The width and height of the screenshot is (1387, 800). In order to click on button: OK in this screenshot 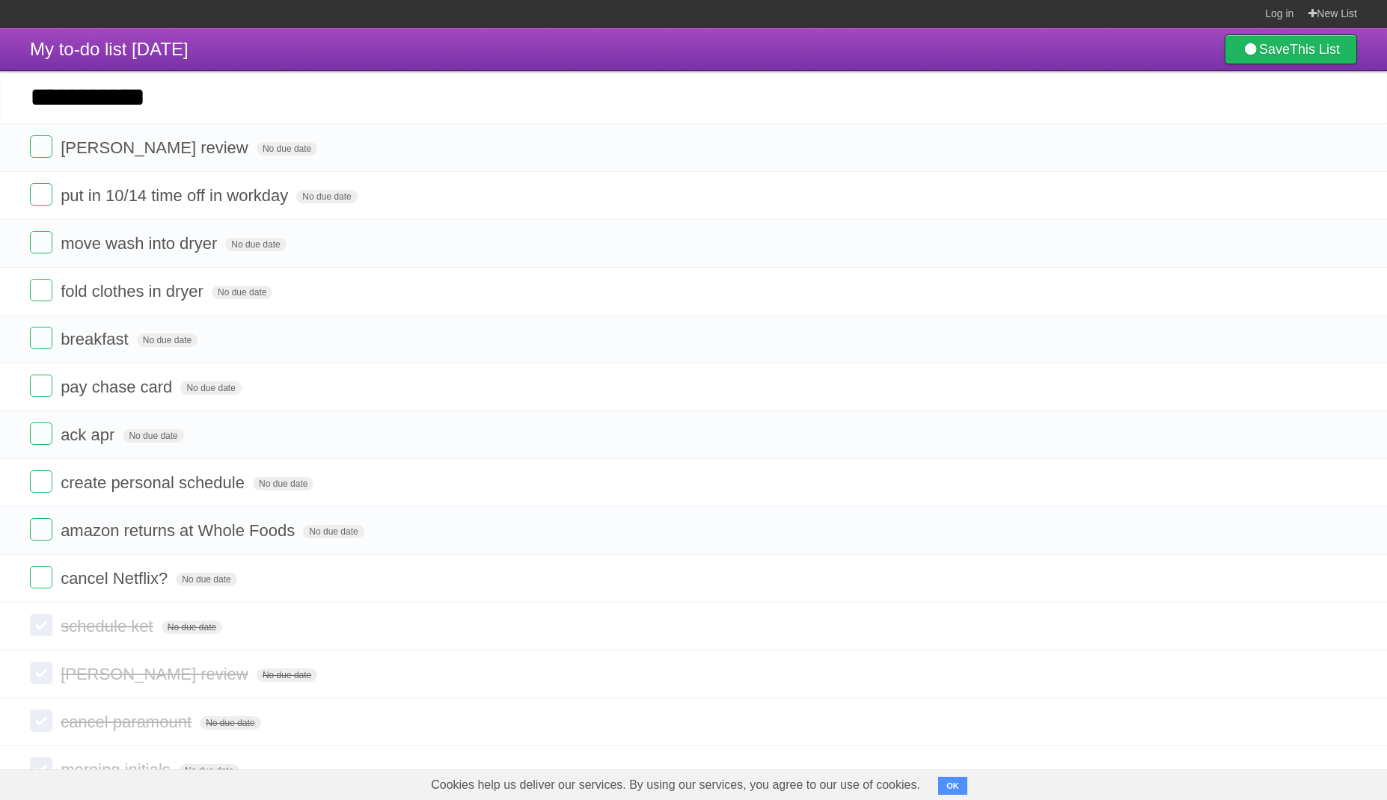, I will do `click(952, 786)`.